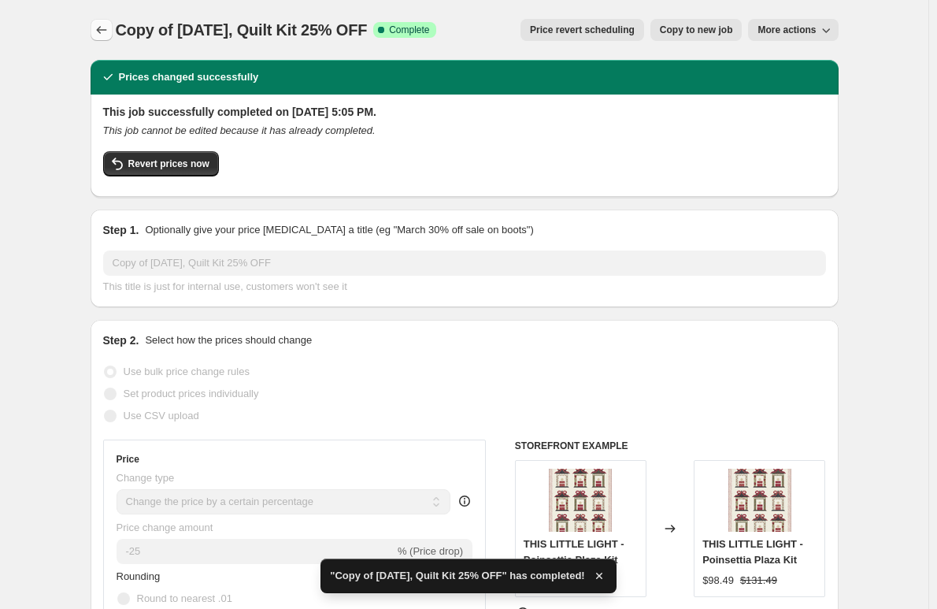 The width and height of the screenshot is (937, 609). I want to click on h2: Step 1., so click(121, 230).